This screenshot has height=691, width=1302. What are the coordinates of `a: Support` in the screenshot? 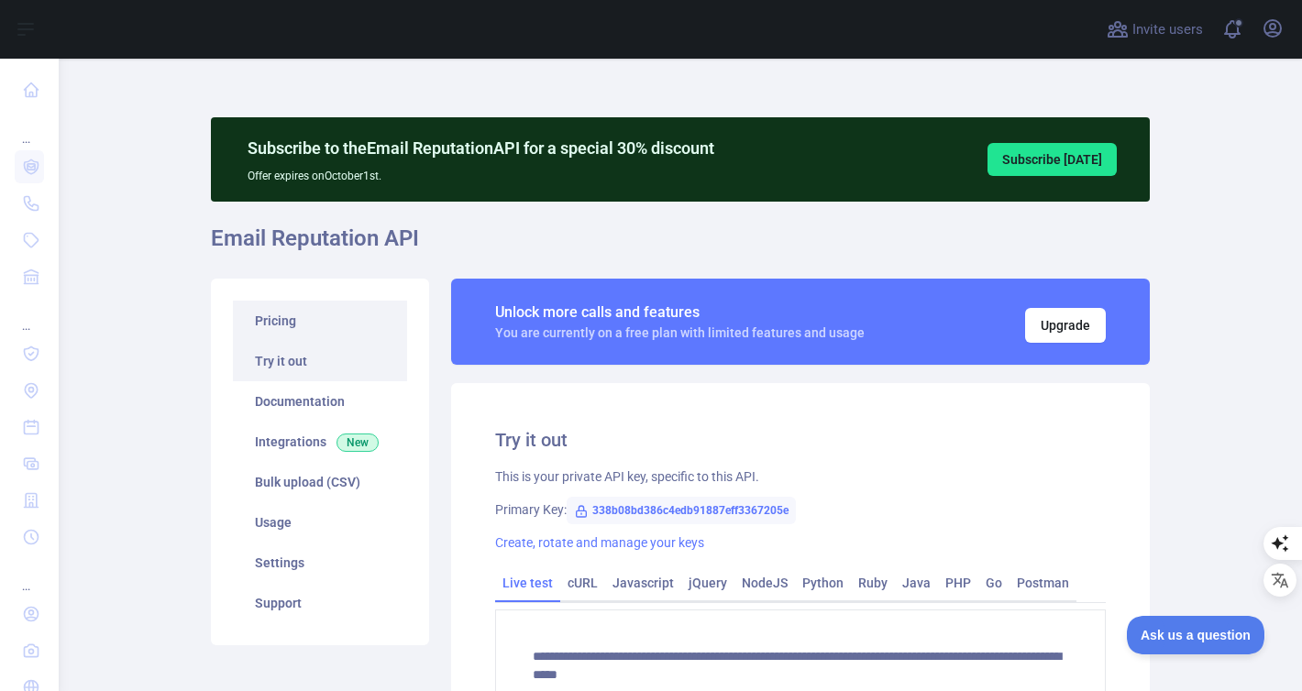 It's located at (320, 603).